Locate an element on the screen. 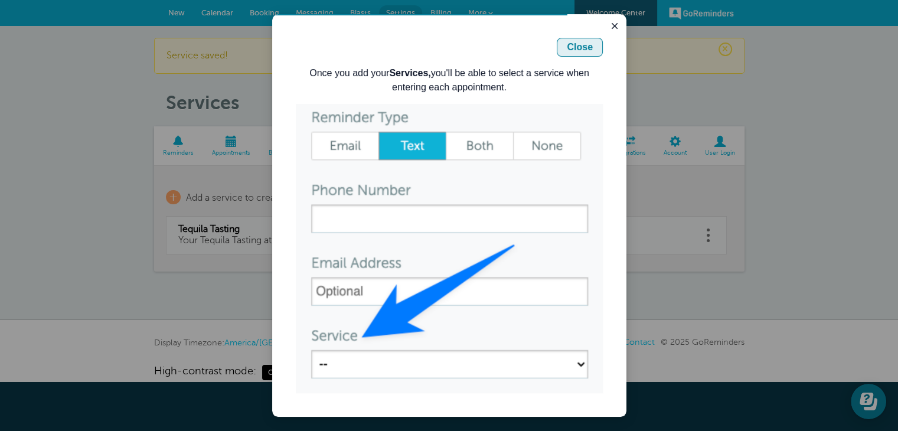 The height and width of the screenshot is (431, 898). button: Close guide is located at coordinates (342, 12).